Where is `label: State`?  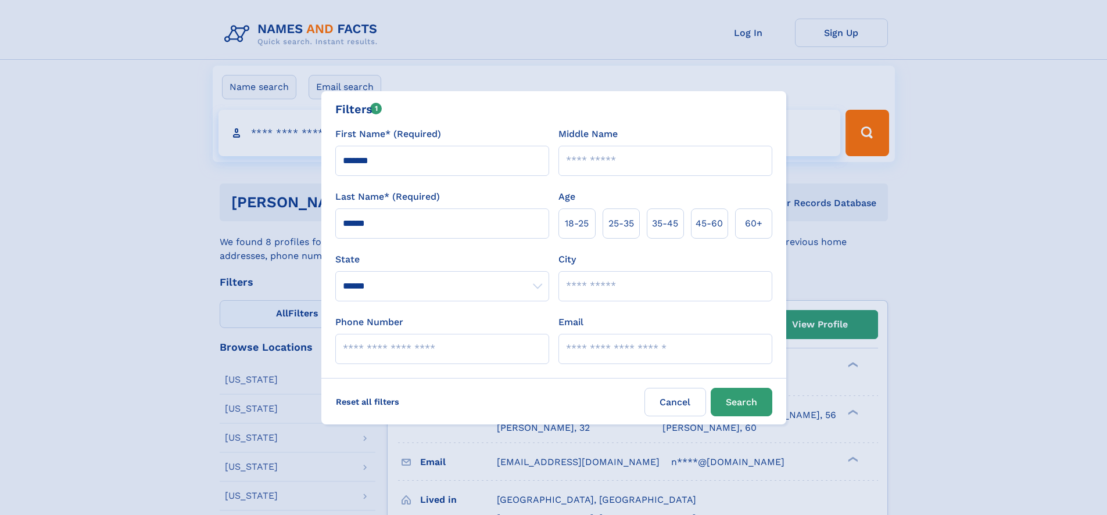
label: State is located at coordinates (442, 260).